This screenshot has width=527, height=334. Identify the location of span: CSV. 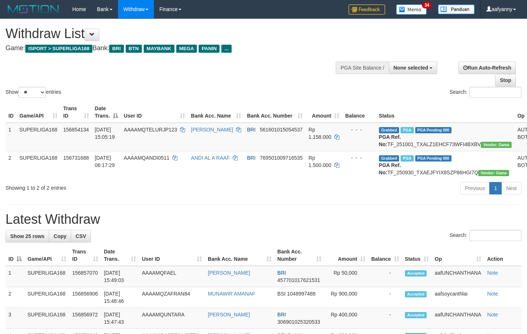
(81, 236).